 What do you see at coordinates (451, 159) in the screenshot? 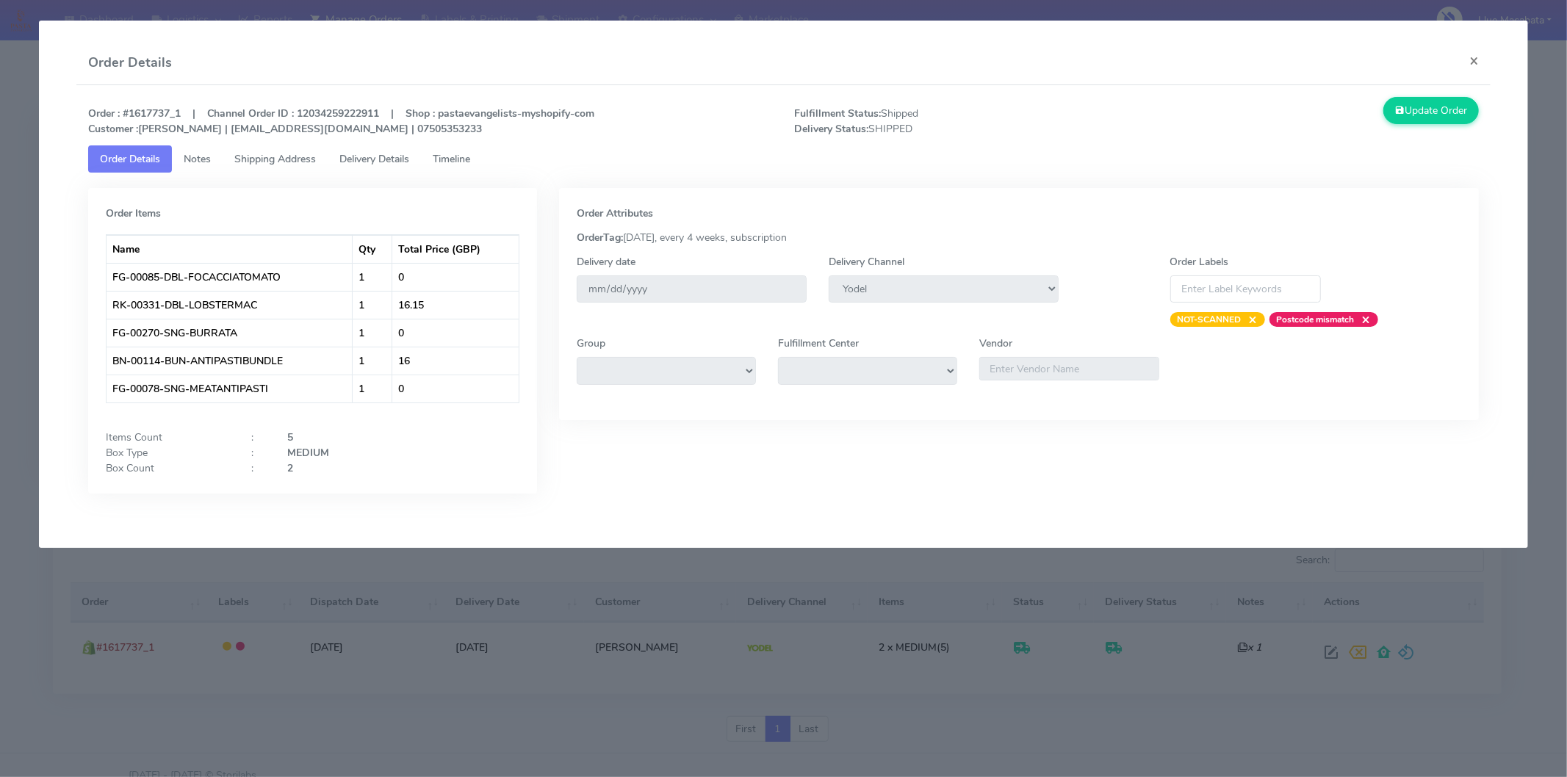
I see `span: Timeline` at bounding box center [451, 159].